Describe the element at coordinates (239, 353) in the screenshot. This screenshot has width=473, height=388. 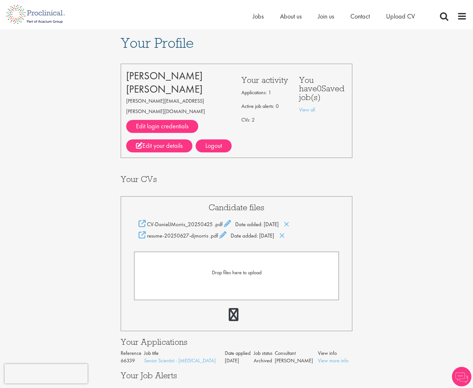
I see `th: Date applied` at that location.